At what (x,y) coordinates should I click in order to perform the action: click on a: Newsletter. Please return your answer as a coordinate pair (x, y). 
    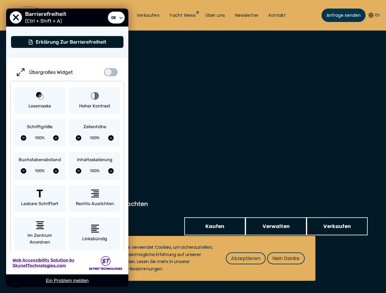
    Looking at the image, I should click on (247, 16).